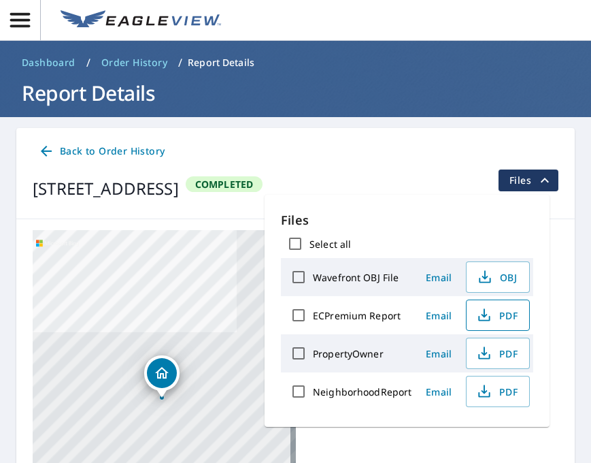 This screenshot has width=591, height=463. What do you see at coordinates (101, 151) in the screenshot?
I see `a: Back to Order History` at bounding box center [101, 151].